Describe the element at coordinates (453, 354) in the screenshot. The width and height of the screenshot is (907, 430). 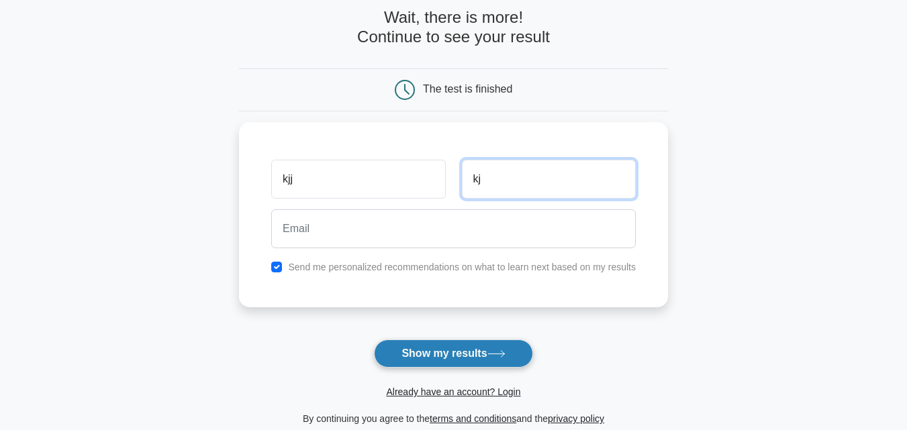
I see `button: Show my results` at that location.